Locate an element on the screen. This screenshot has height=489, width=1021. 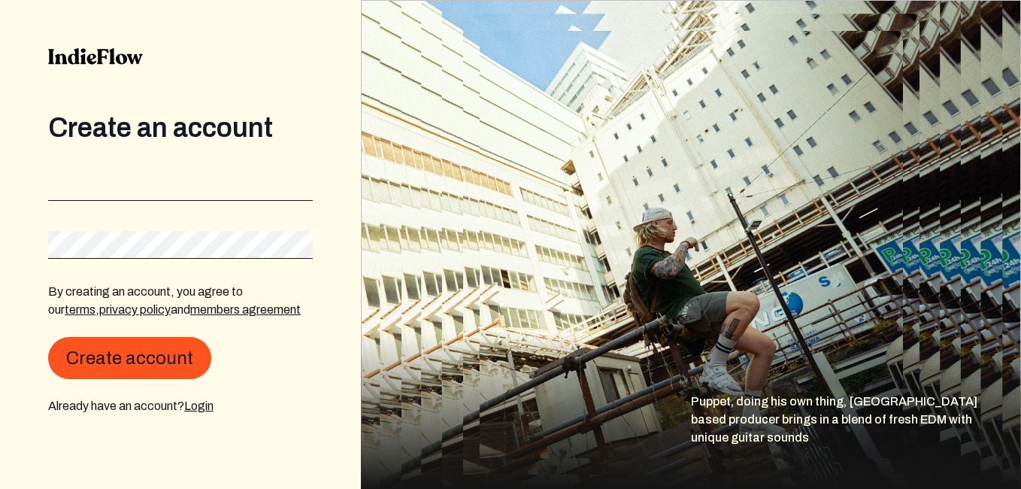
p: By creating an account, you agree to our , and is located at coordinates (180, 301).